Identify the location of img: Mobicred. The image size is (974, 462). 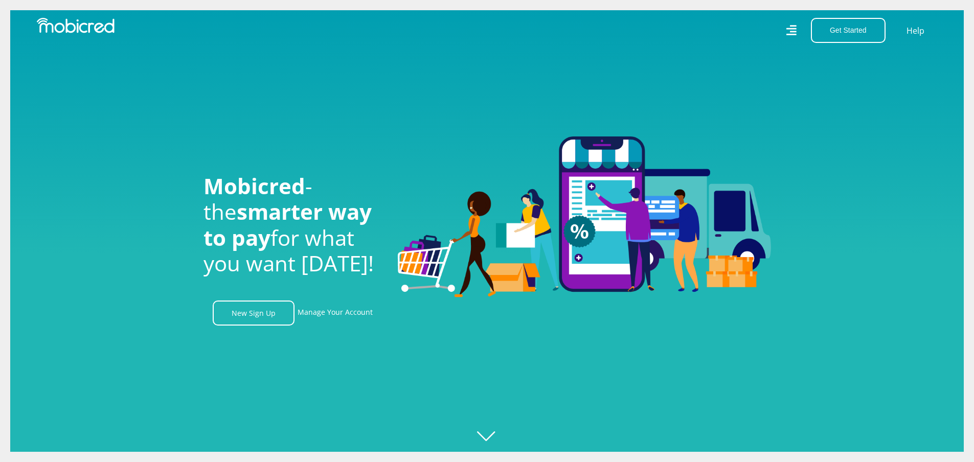
(76, 26).